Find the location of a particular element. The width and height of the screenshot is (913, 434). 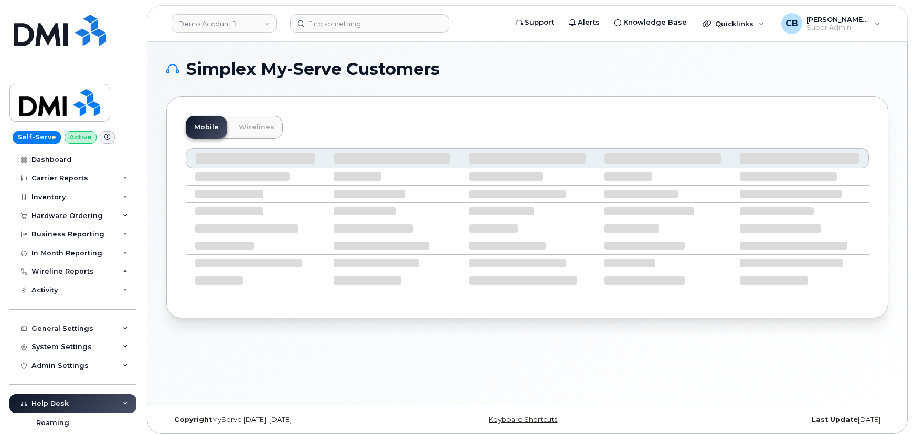

a: Keyboard Shortcuts is located at coordinates (523, 420).